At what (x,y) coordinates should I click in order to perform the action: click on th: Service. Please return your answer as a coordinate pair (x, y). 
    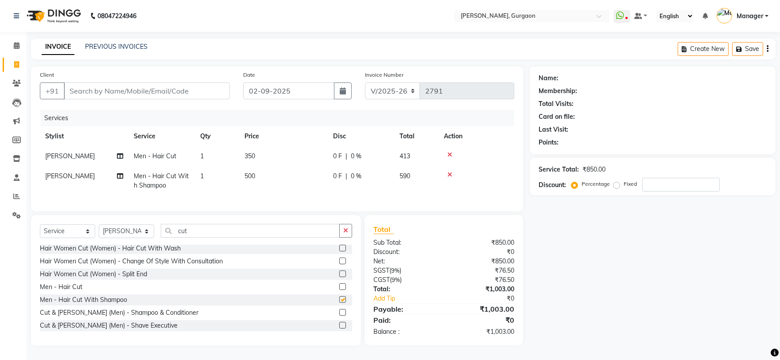
    Looking at the image, I should click on (162, 136).